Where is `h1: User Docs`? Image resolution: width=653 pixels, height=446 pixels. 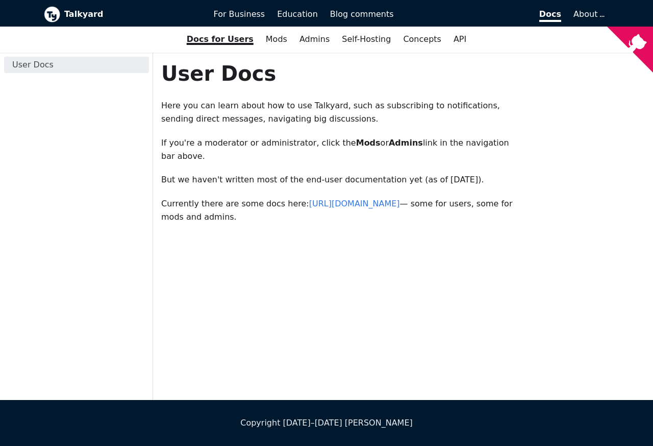 h1: User Docs is located at coordinates (340, 73).